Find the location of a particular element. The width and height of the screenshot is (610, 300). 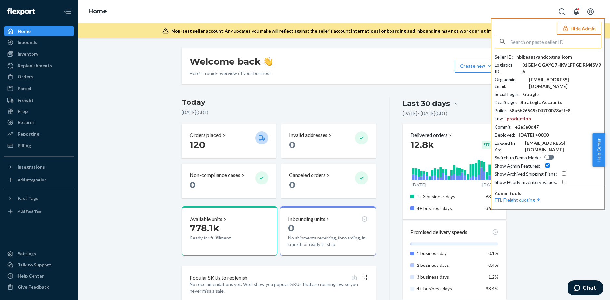

button: Available units778.1kReady for fulfillment is located at coordinates (229, 231).